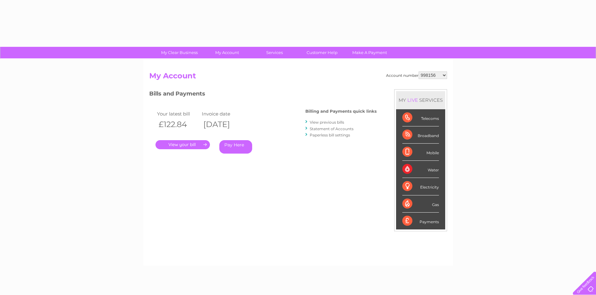 This screenshot has width=596, height=295. What do you see at coordinates (420, 100) in the screenshot?
I see `div: MY SERVICES` at bounding box center [420, 100].